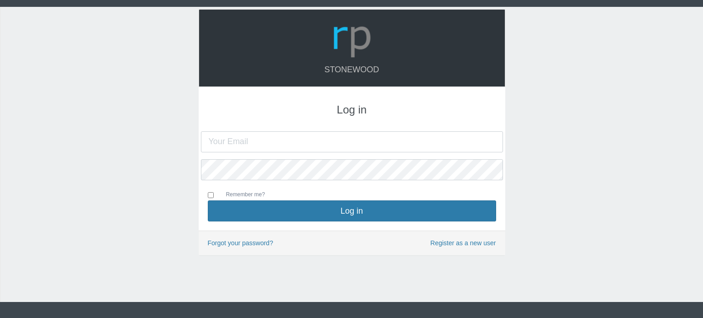 Image resolution: width=703 pixels, height=318 pixels. What do you see at coordinates (352, 142) in the screenshot?
I see `input: Your Email` at bounding box center [352, 142].